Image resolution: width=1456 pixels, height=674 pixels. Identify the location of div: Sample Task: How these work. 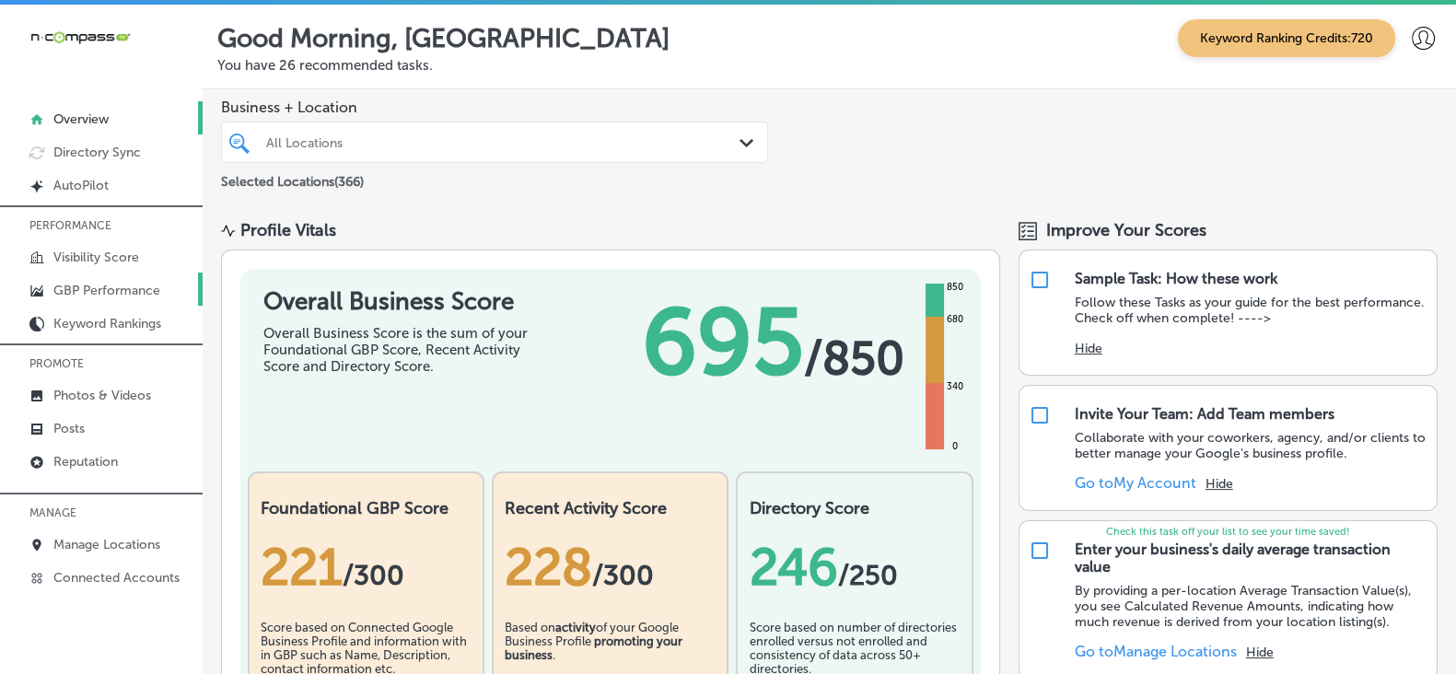
(1176, 278).